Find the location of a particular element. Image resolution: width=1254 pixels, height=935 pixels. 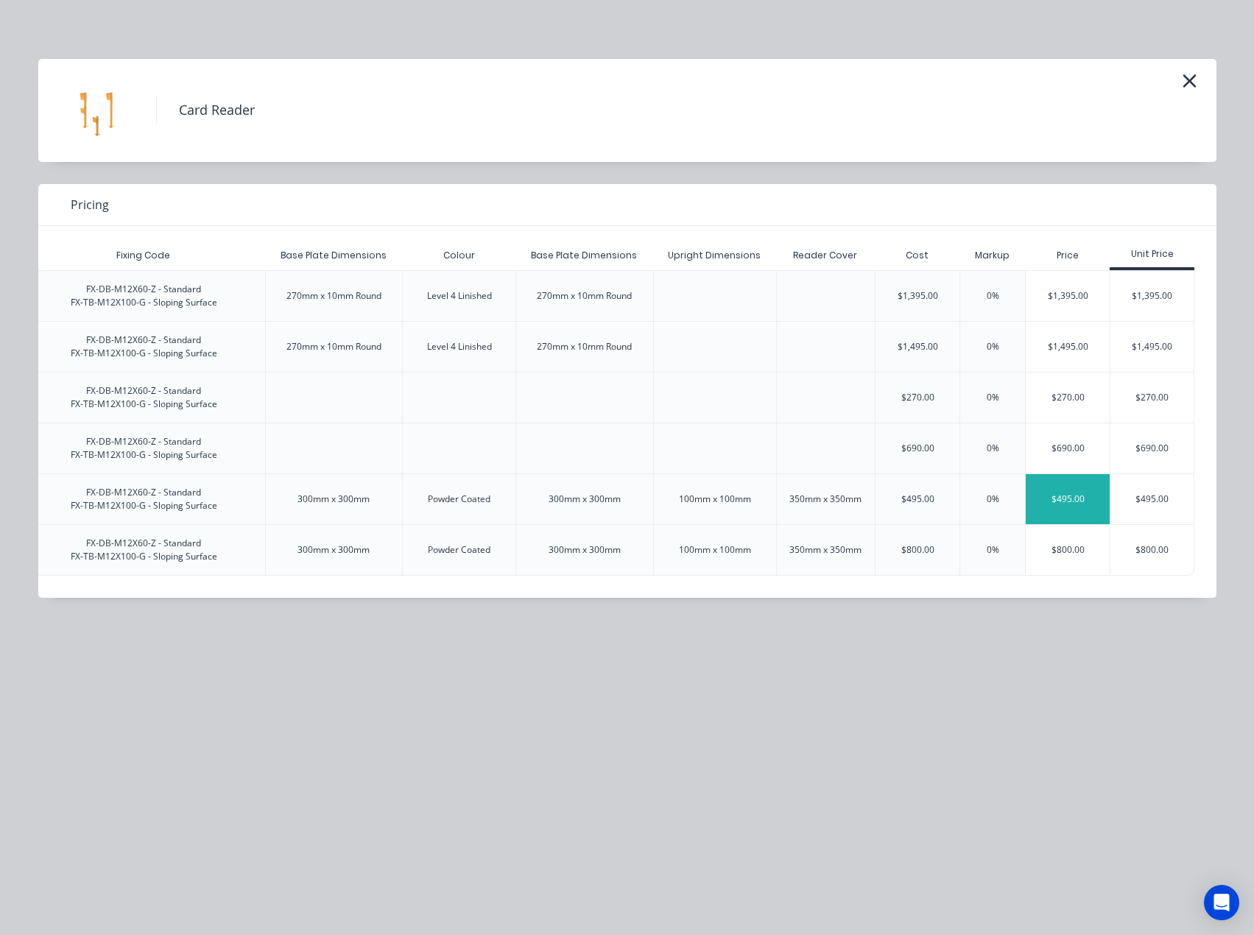

img: Card Reader is located at coordinates (97, 110).